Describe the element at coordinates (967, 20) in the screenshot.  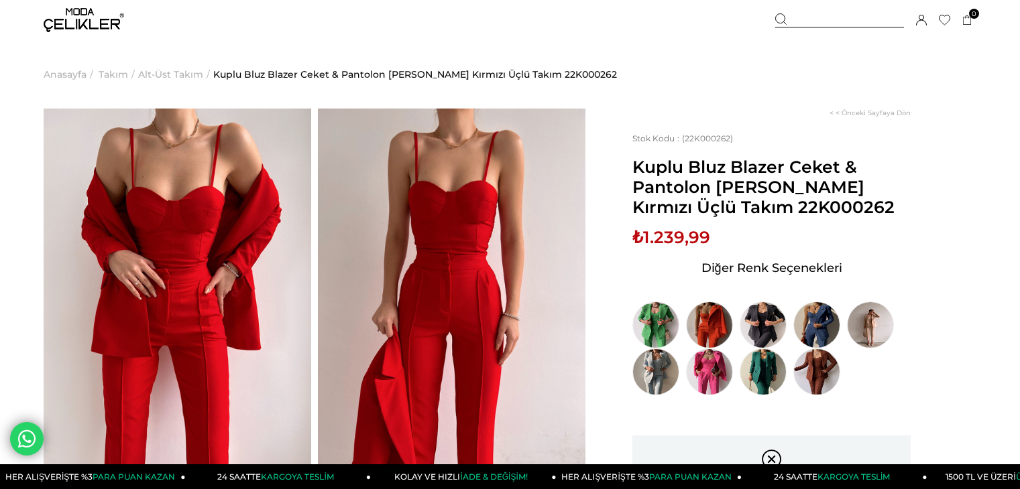
I see `a: 0` at that location.